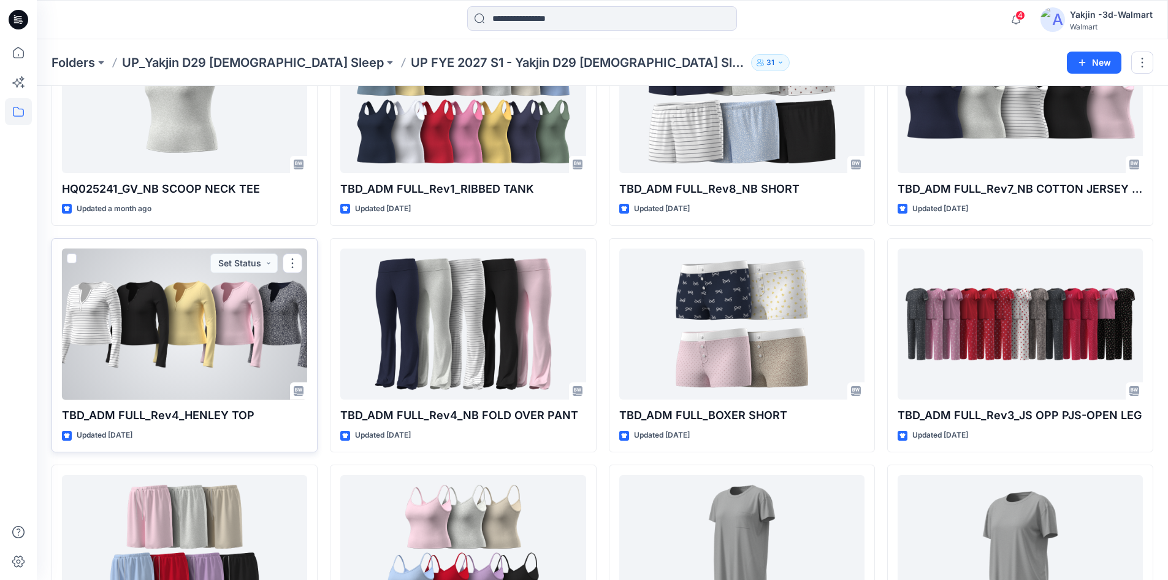 The width and height of the screenshot is (1168, 580). What do you see at coordinates (114, 209) in the screenshot?
I see `p: Updated a month ago` at bounding box center [114, 209].